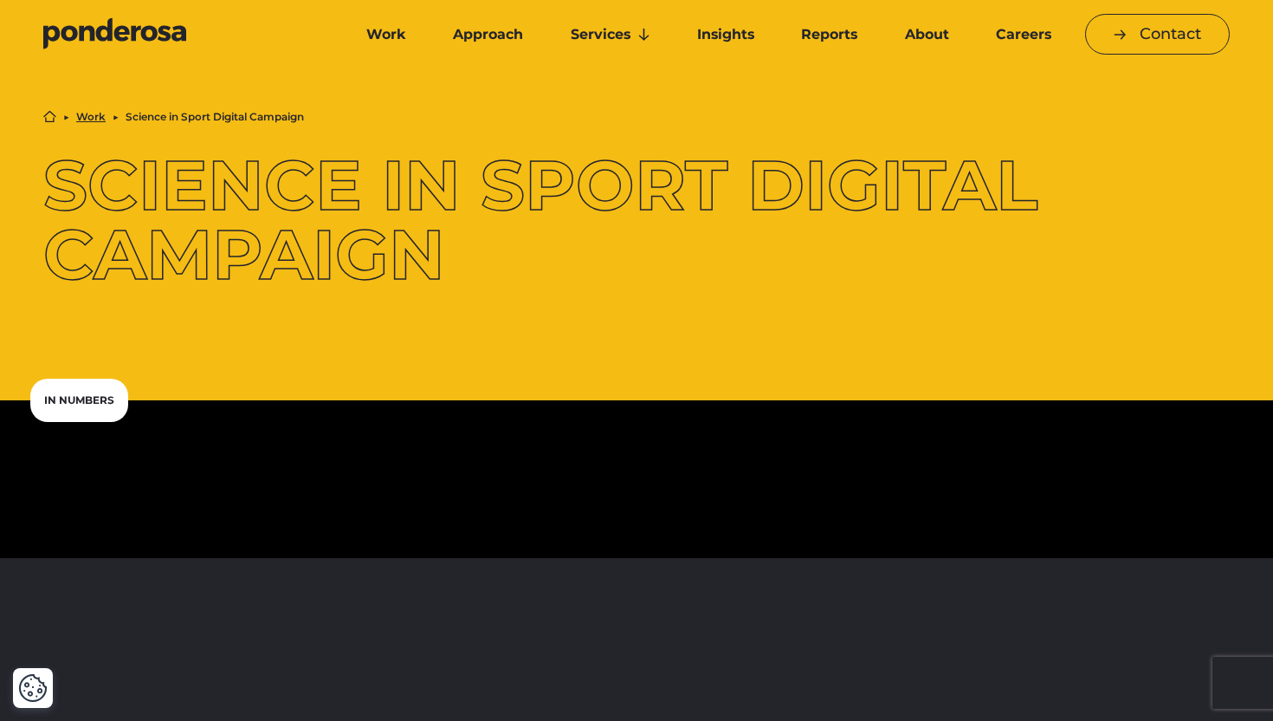 This screenshot has height=721, width=1273. Describe the element at coordinates (33, 688) in the screenshot. I see `button: Cookie Settings` at that location.